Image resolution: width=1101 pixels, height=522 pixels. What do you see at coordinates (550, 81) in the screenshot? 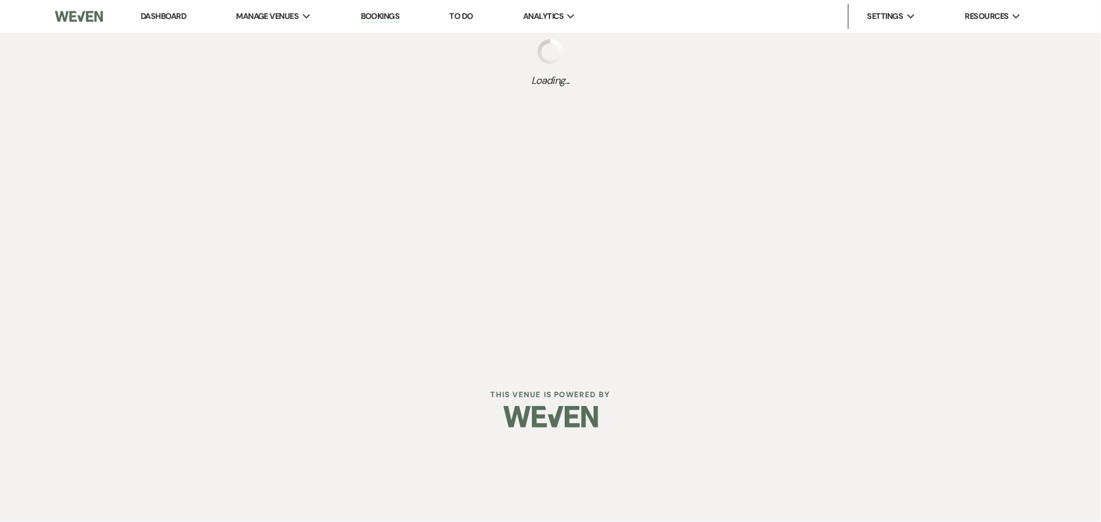
I see `span: Loading...` at bounding box center [550, 81].